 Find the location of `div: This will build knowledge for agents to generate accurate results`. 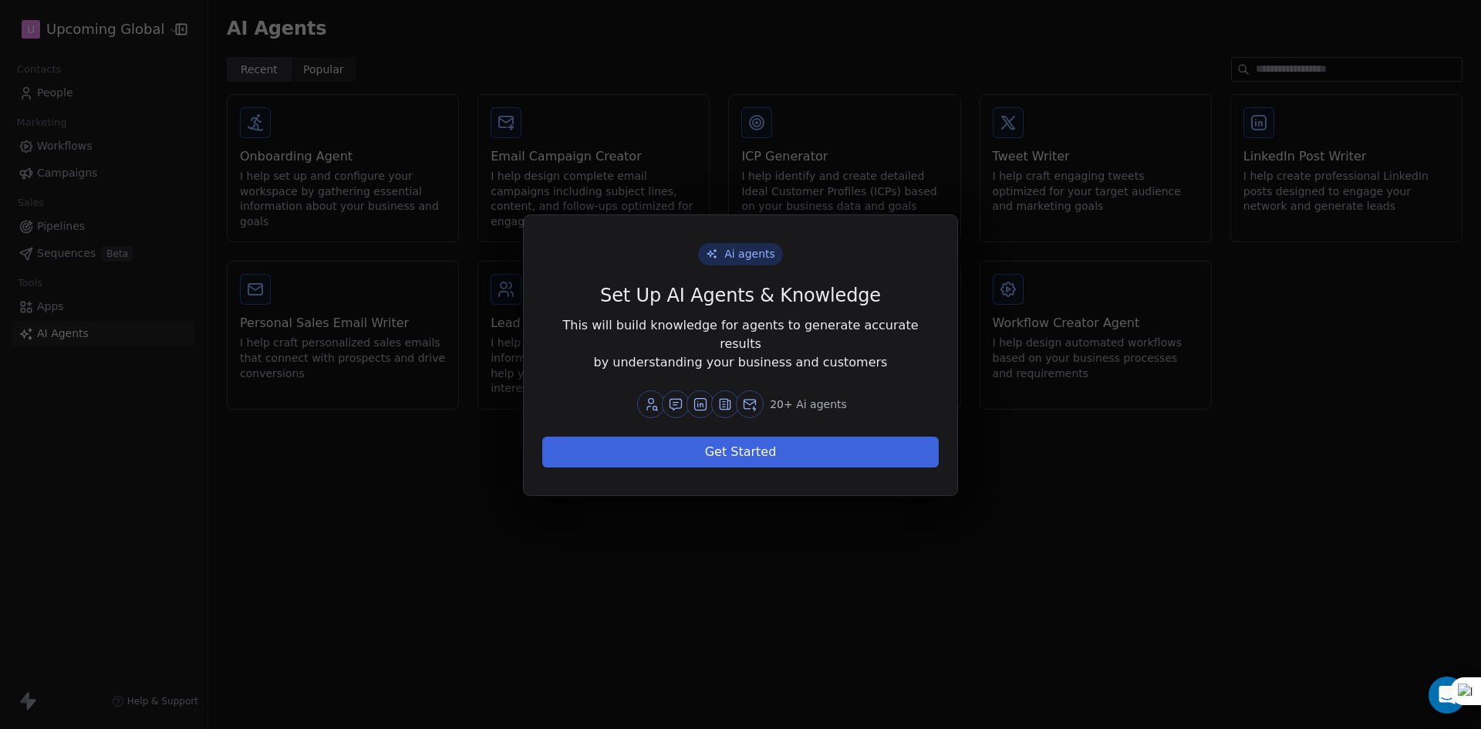

div: This will build knowledge for agents to generate accurate results is located at coordinates (740, 335).